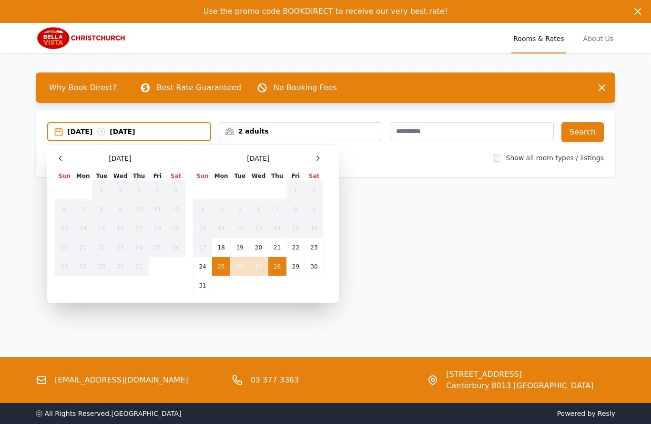 This screenshot has width=651, height=424. I want to click on span: Rooms & Rates, so click(539, 38).